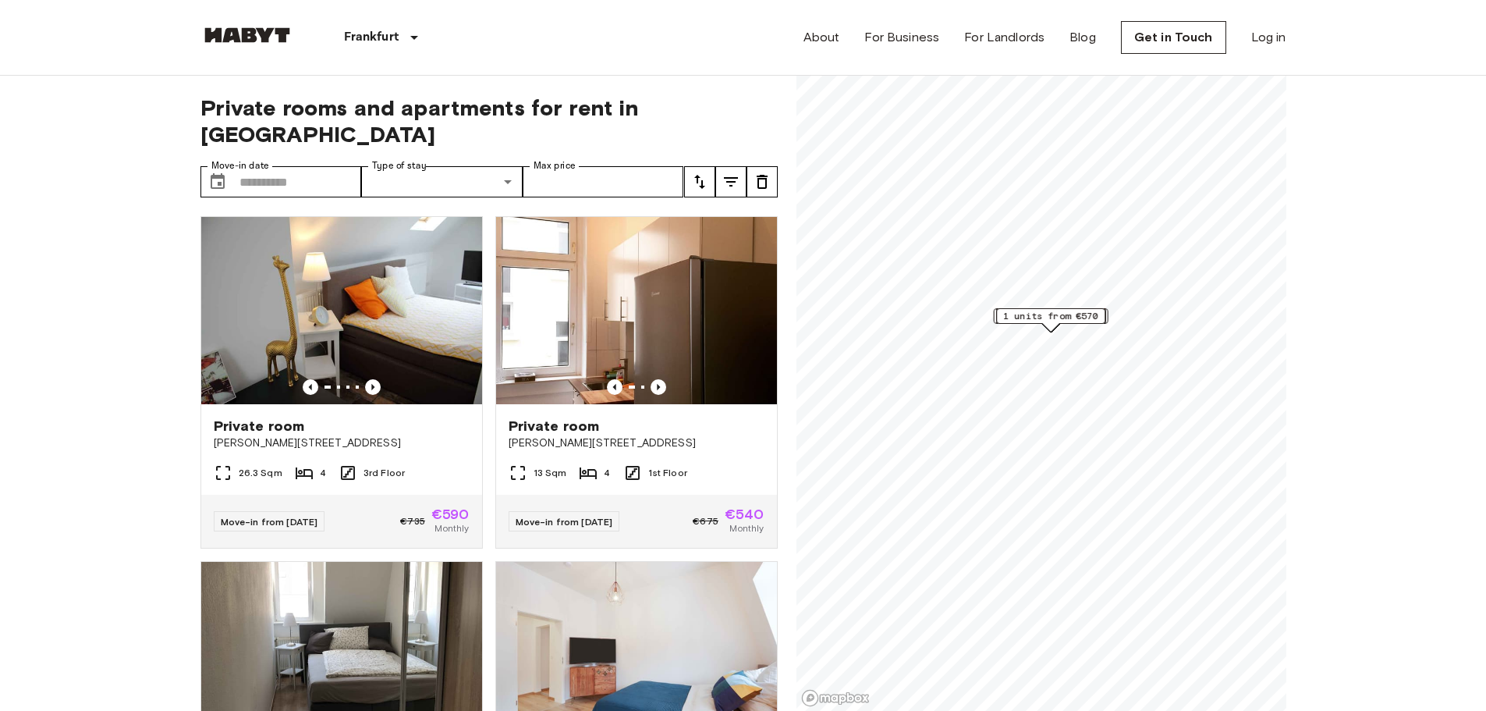 The height and width of the screenshot is (711, 1486). Describe the element at coordinates (835, 697) in the screenshot. I see `a: Mapbox logo` at that location.